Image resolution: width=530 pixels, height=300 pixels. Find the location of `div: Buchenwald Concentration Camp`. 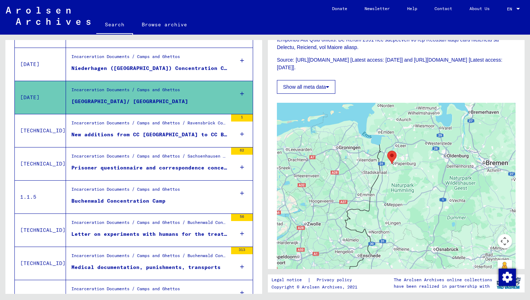

div: Buchenwald Concentration Camp is located at coordinates (118, 201).